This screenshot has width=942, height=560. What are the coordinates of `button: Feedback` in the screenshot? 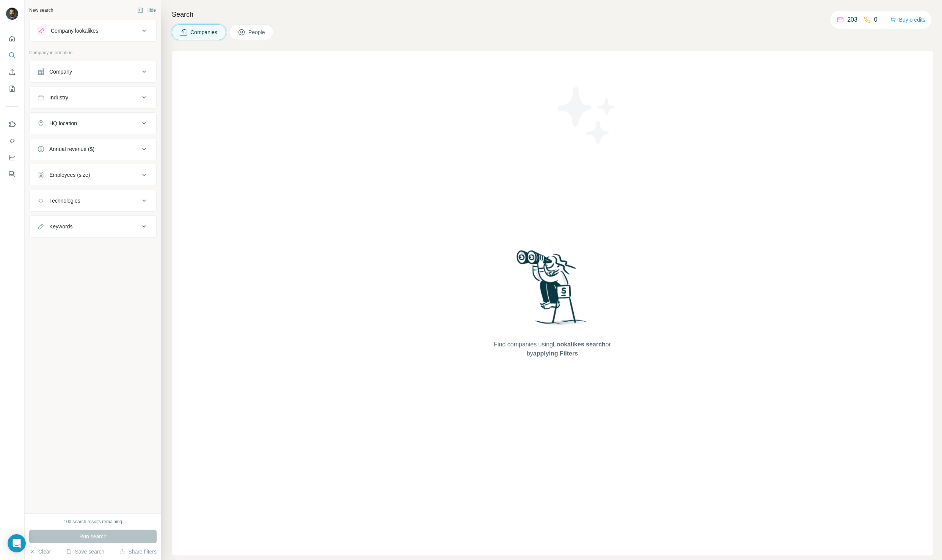 It's located at (12, 174).